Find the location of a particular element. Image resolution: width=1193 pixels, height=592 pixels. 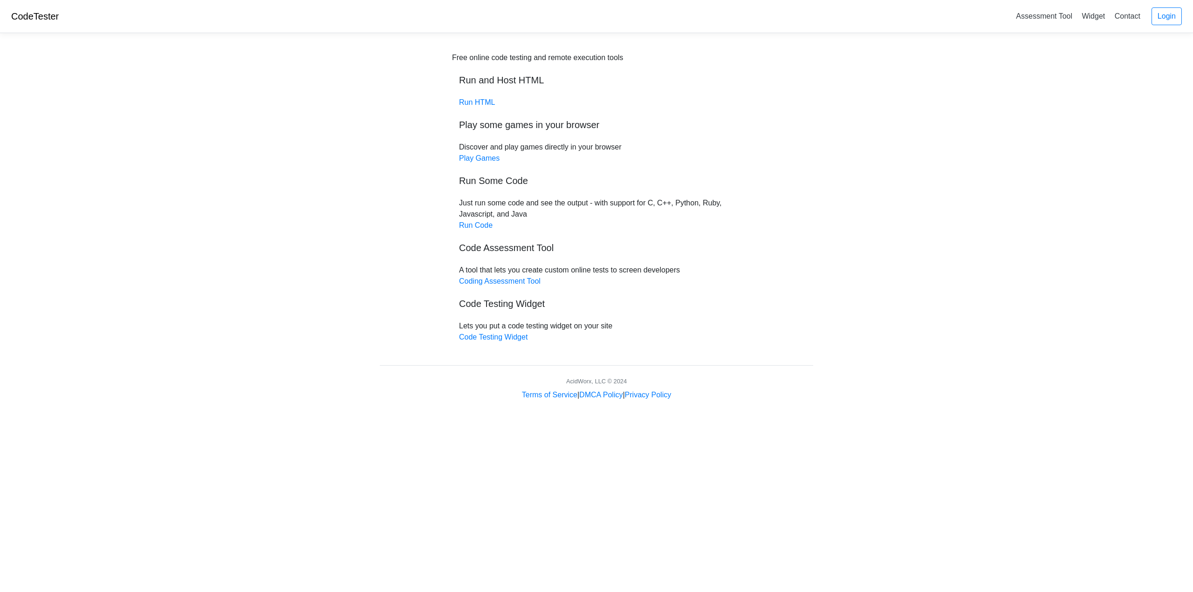

a: DMCA Policy is located at coordinates (601, 395).